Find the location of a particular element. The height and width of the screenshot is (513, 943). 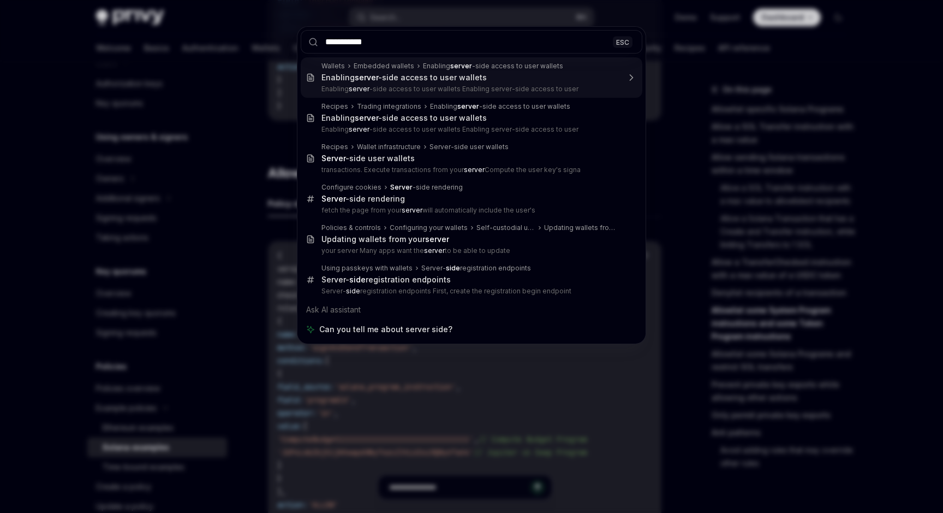

p: Server- registration endpoints First, create the registration begin endpoint is located at coordinates (471, 291).